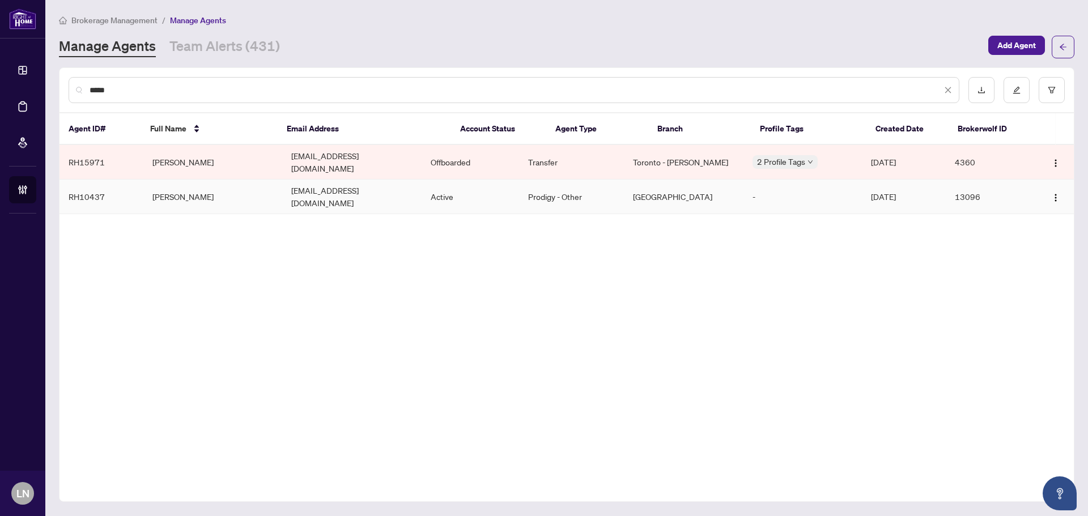 The width and height of the screenshot is (1088, 516). What do you see at coordinates (988, 197) in the screenshot?
I see `td: 13096` at bounding box center [988, 197].